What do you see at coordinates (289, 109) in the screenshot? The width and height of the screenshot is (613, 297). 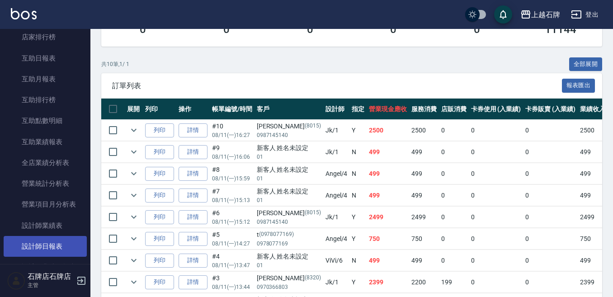 I see `th: 客戶` at bounding box center [289, 109].